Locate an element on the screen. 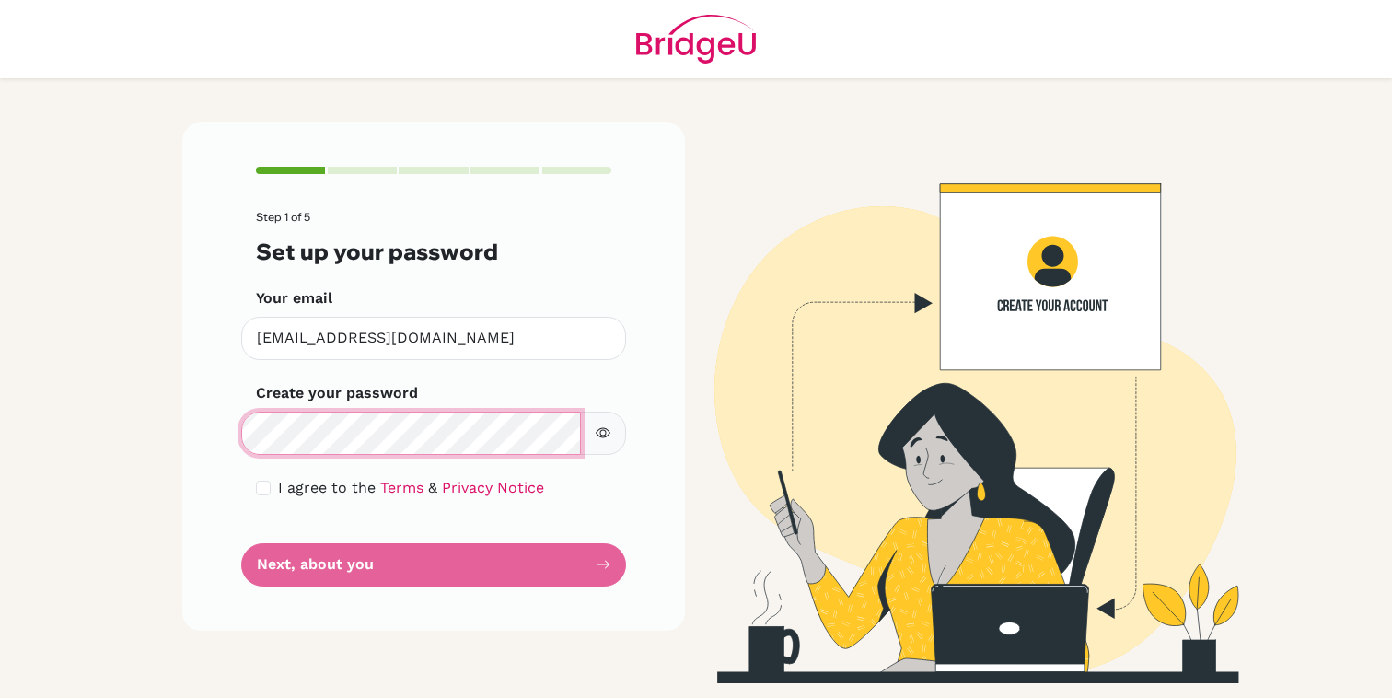 This screenshot has height=698, width=1392. label: Create your password is located at coordinates (337, 393).